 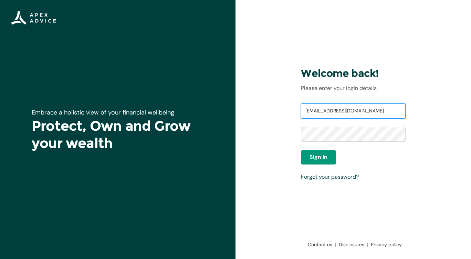 What do you see at coordinates (118, 134) in the screenshot?
I see `h1: Protect, Own and Grow your wealth` at bounding box center [118, 134].